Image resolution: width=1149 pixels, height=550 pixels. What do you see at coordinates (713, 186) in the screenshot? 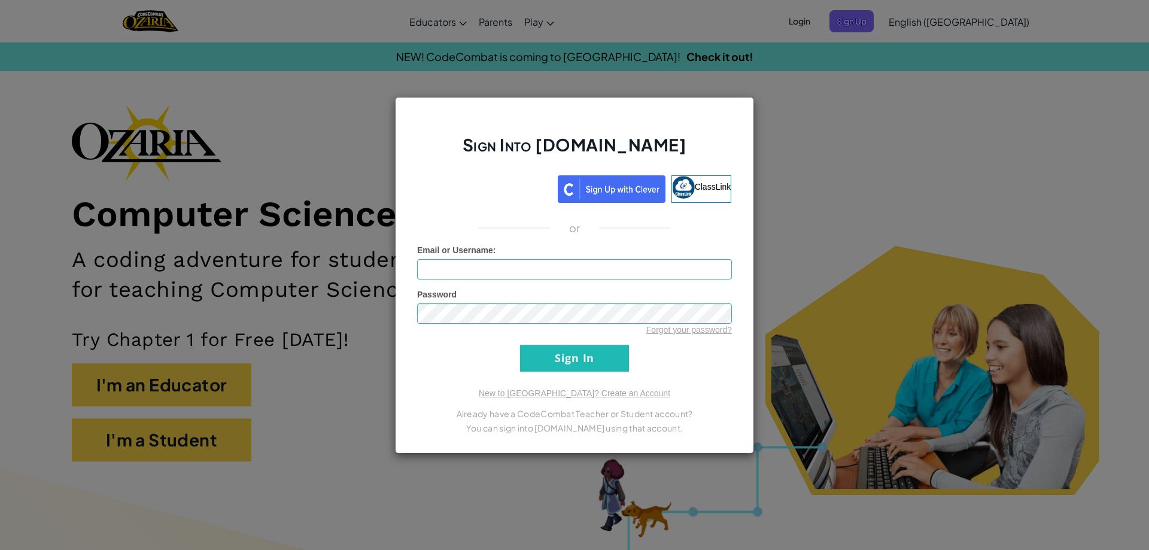
I see `span: ClassLink` at bounding box center [713, 186].